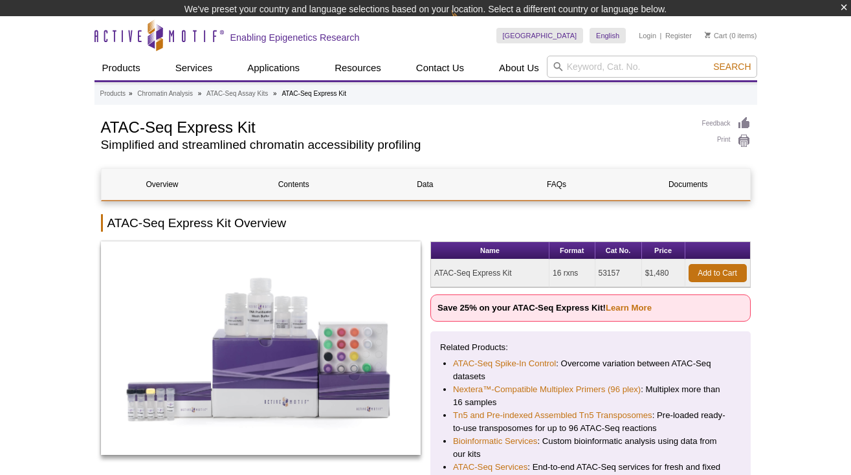 Image resolution: width=851 pixels, height=475 pixels. What do you see at coordinates (572, 273) in the screenshot?
I see `td: 16 rxns` at bounding box center [572, 273].